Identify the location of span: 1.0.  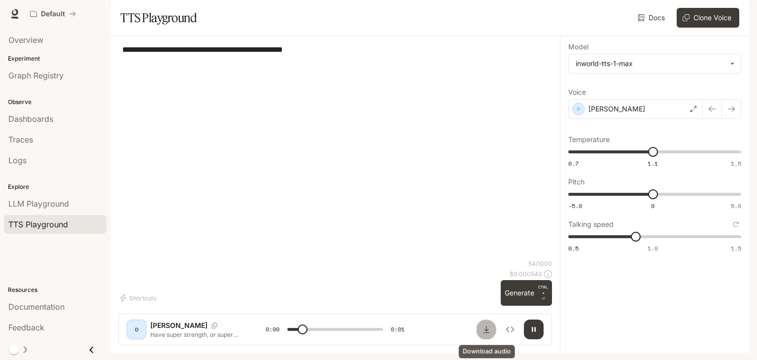
(653, 248).